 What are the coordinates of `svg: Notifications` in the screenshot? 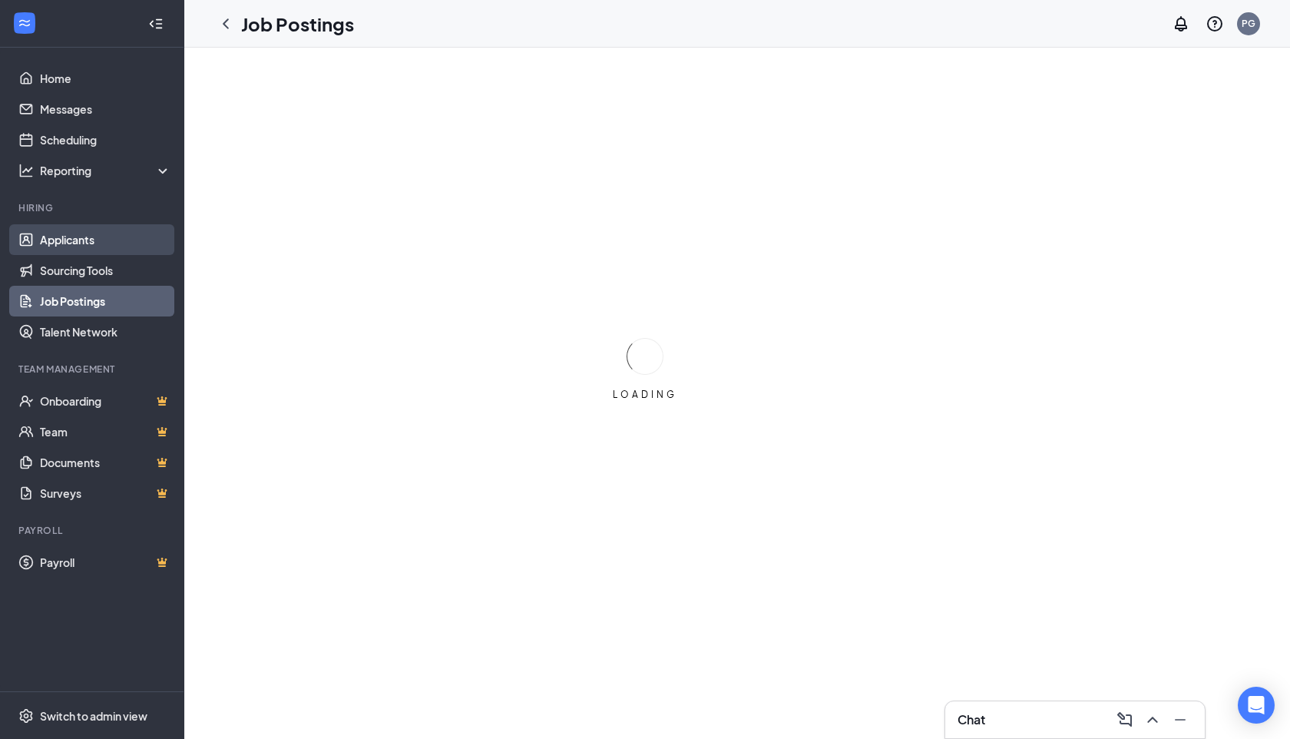 It's located at (1181, 24).